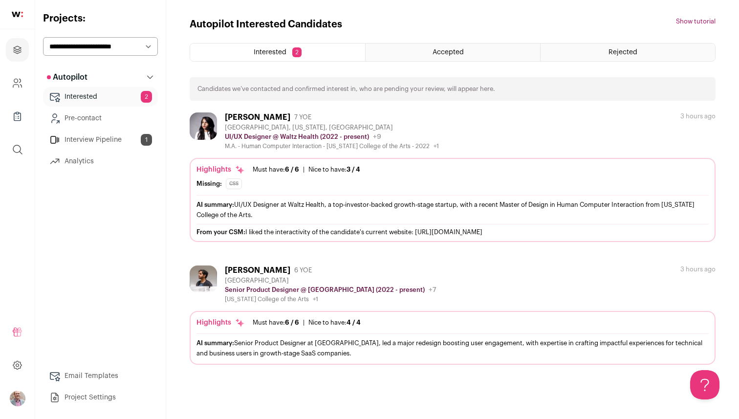 The height and width of the screenshot is (419, 739). What do you see at coordinates (453, 52) in the screenshot?
I see `a: Accepted` at bounding box center [453, 52].